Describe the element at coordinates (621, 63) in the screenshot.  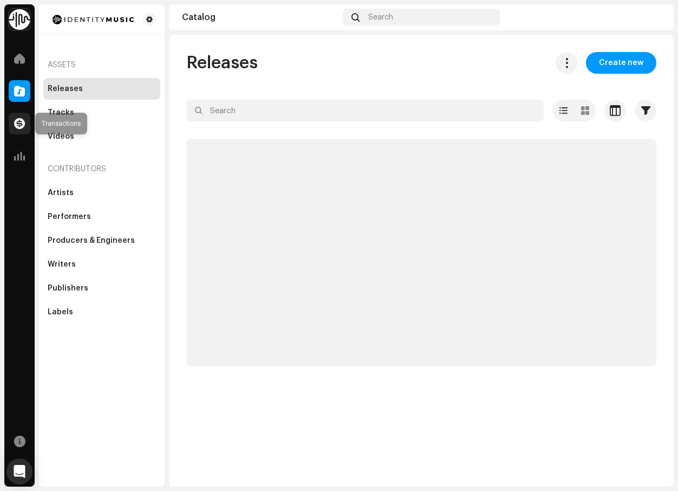
I see `button: Create new` at that location.